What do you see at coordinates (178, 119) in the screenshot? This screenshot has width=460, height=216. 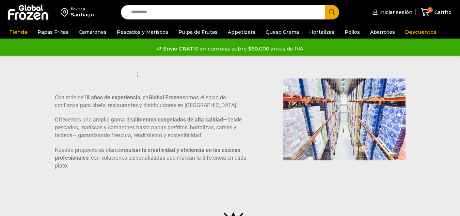 I see `b: alimentos congelados de alta calidad` at bounding box center [178, 119].